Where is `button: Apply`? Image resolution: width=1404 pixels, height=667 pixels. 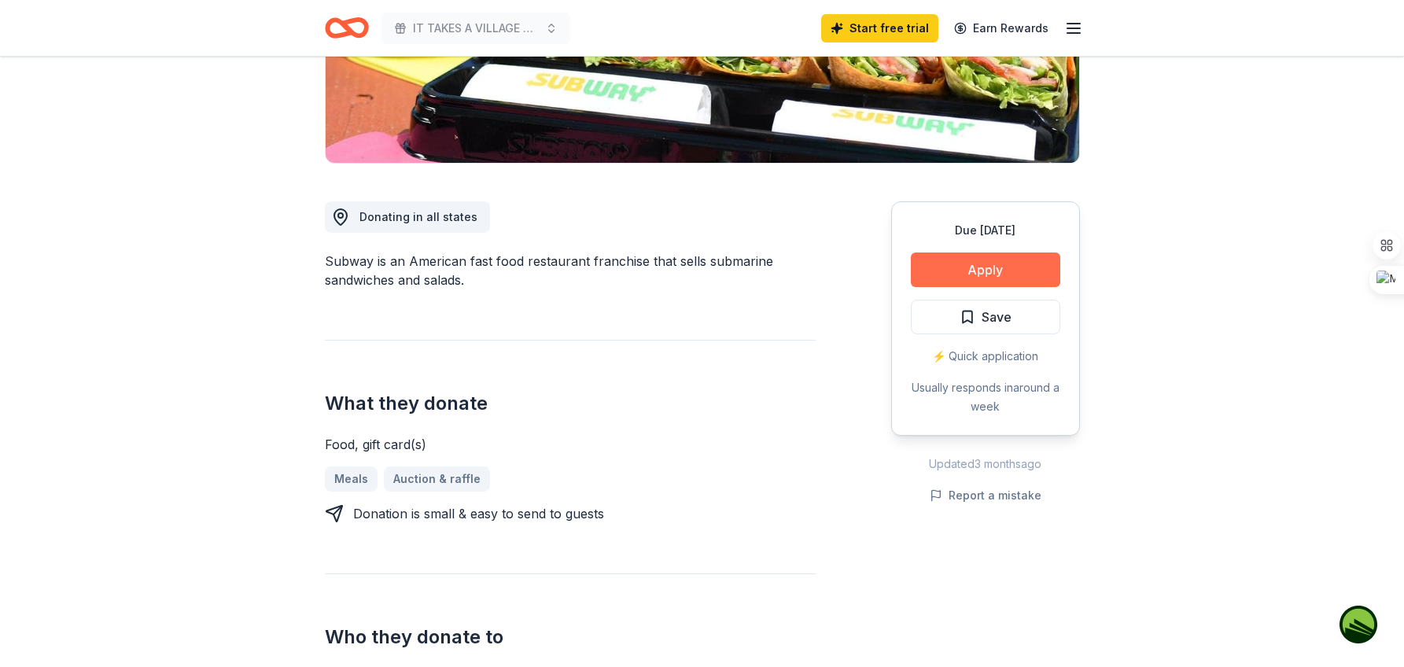
button: Apply is located at coordinates (986, 270).